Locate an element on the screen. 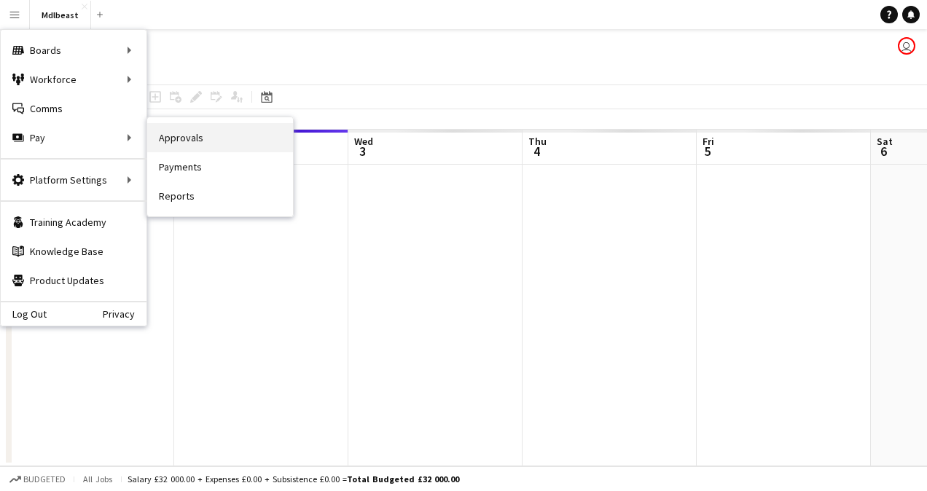 This screenshot has height=491, width=927. a: Comms is located at coordinates (74, 109).